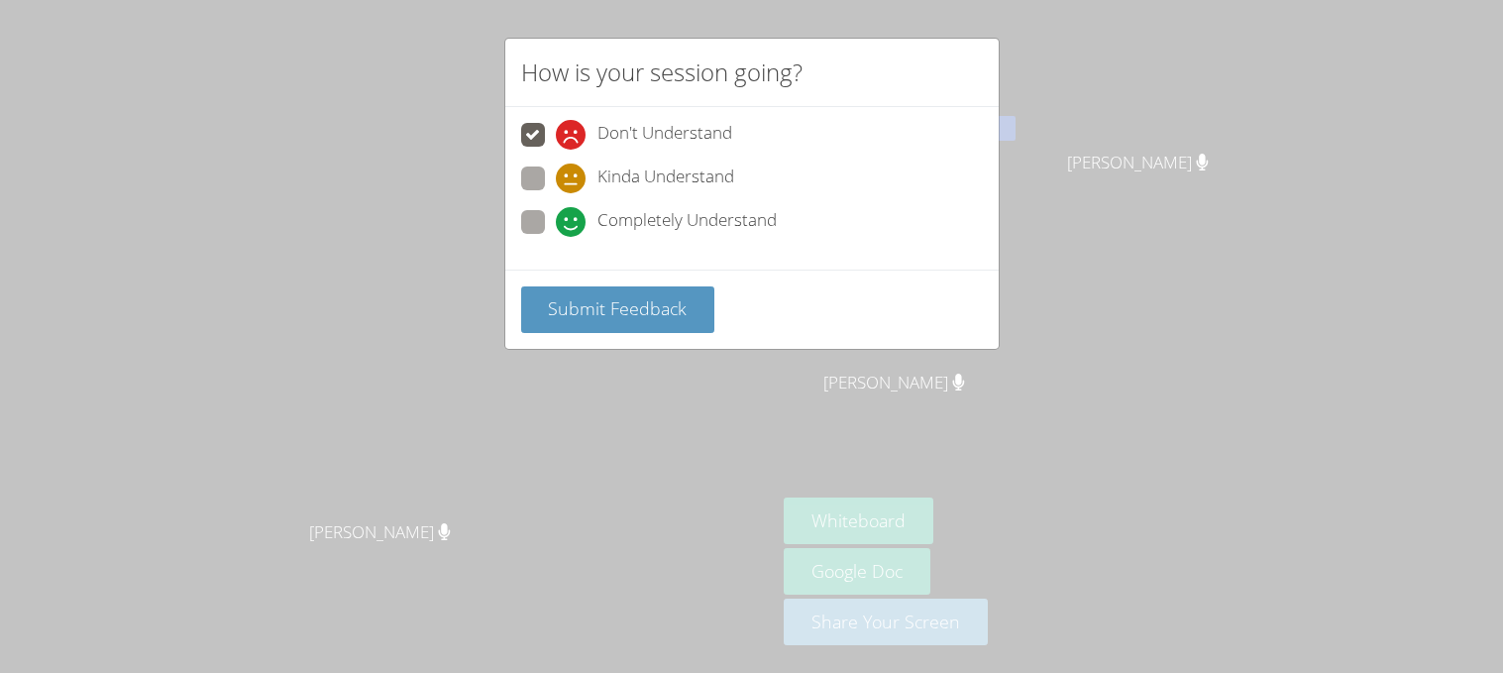 This screenshot has height=673, width=1503. Describe the element at coordinates (662, 72) in the screenshot. I see `h2: How is your session going?` at that location.